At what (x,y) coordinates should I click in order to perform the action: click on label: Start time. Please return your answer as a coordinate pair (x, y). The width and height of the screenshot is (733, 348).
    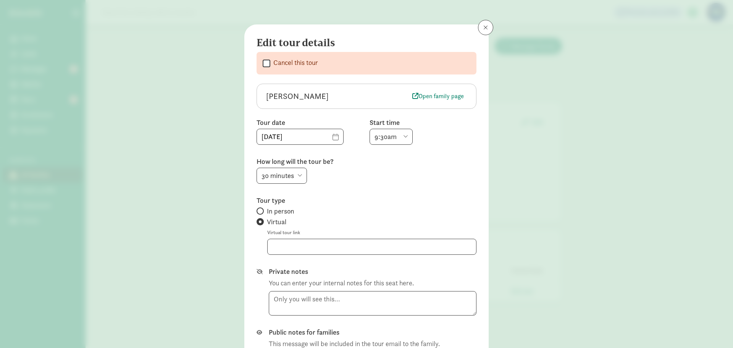
    Looking at the image, I should click on (423, 123).